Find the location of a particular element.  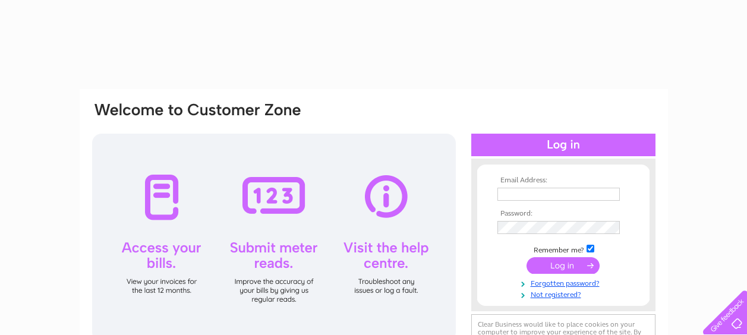

th: Password: is located at coordinates (563, 214).